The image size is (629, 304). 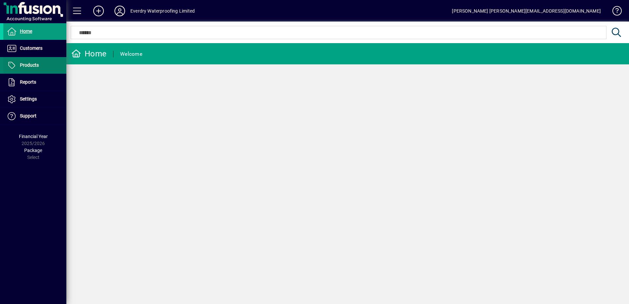 I want to click on div: Home, so click(x=89, y=54).